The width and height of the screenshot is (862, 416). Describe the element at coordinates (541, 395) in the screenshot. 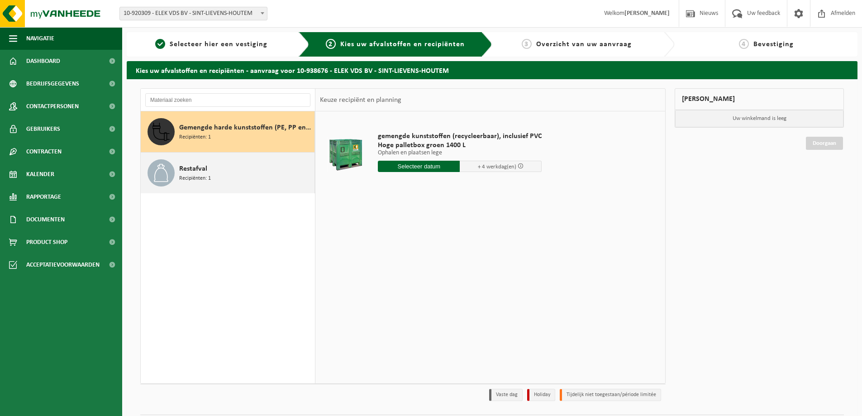

I see `li: Holiday` at that location.